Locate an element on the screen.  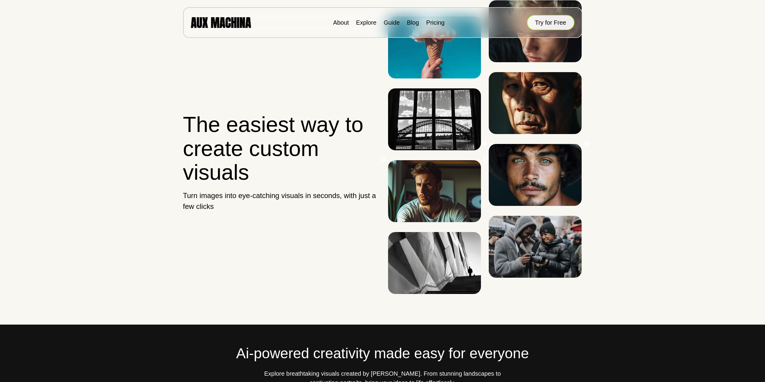
a: Guide is located at coordinates (391, 23).